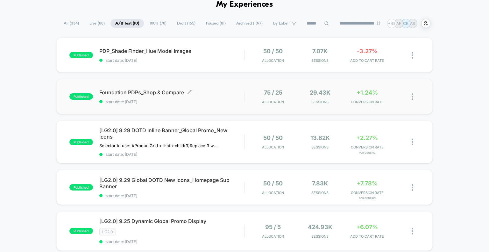  What do you see at coordinates (127, 23) in the screenshot?
I see `span: A/B Test ( 10 )` at bounding box center [127, 23].